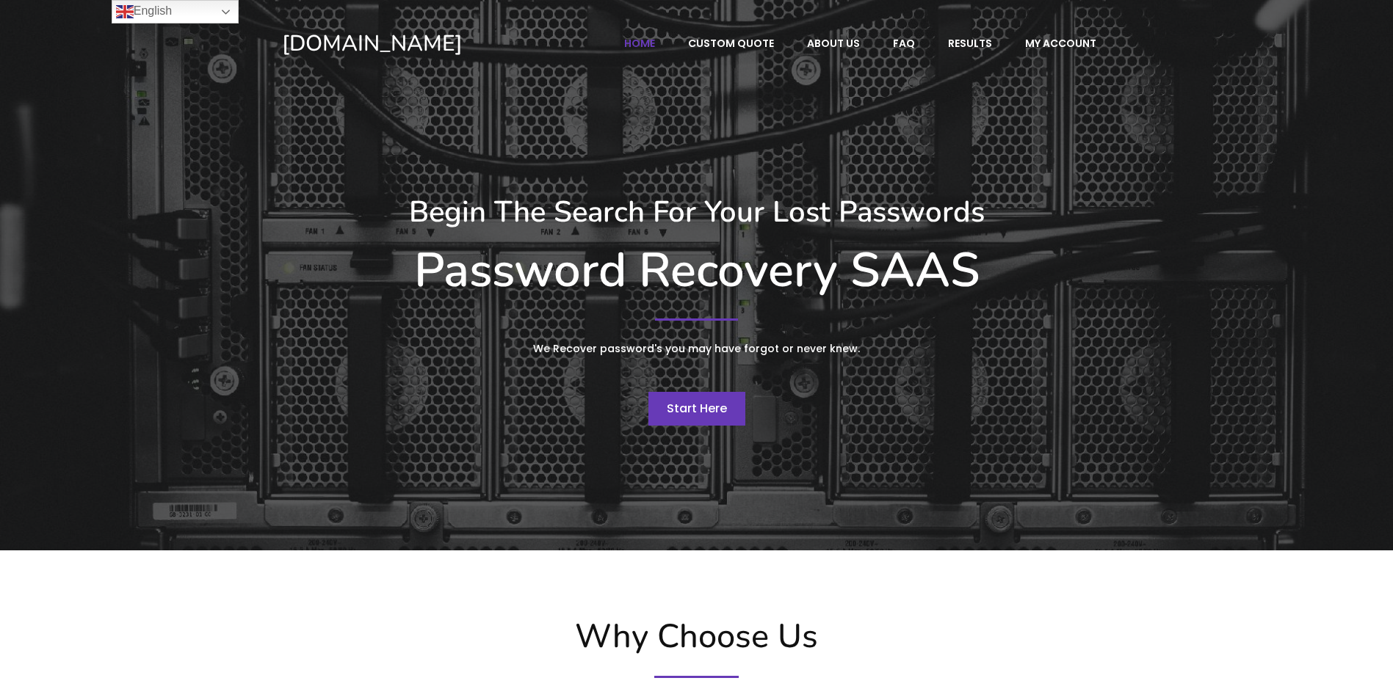 This screenshot has width=1393, height=700. What do you see at coordinates (970, 43) in the screenshot?
I see `a: Results` at bounding box center [970, 43].